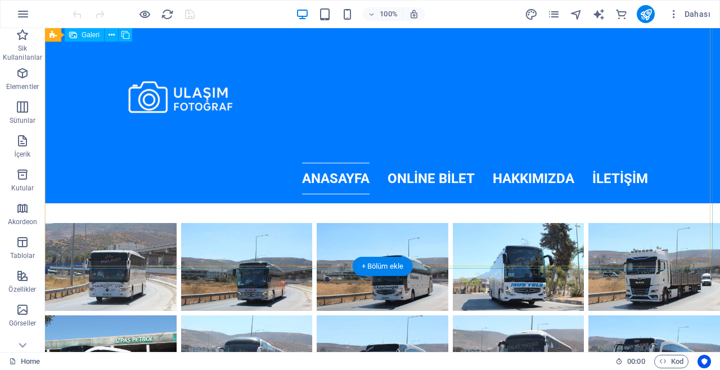 The height and width of the screenshot is (370, 720). What do you see at coordinates (22, 289) in the screenshot?
I see `p: Özellikler` at bounding box center [22, 289].